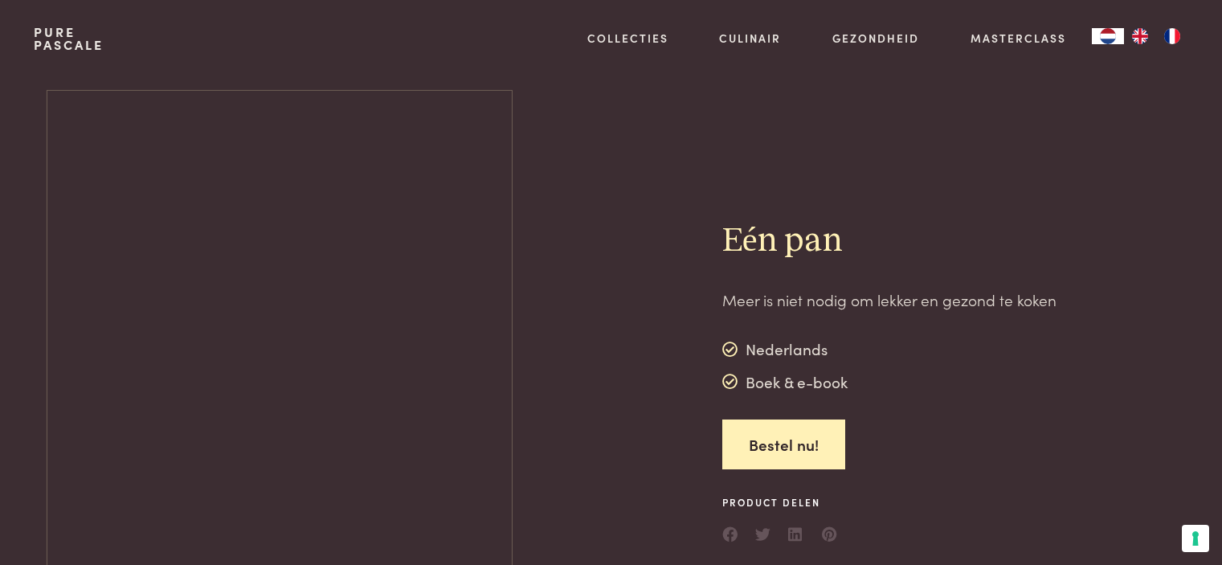 This screenshot has height=565, width=1222. I want to click on button: Uw voorkeuren voor toestemming voor trackingtechnologieën, so click(1195, 538).